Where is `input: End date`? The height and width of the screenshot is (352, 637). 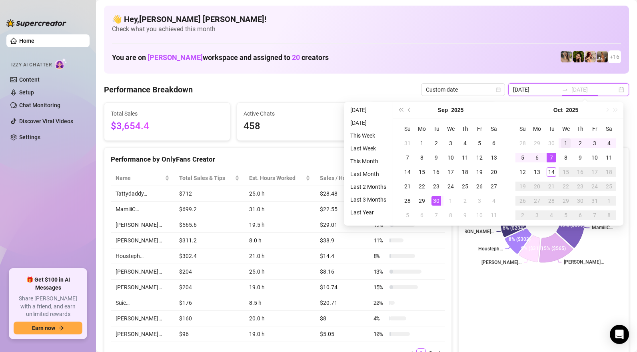 input: End date is located at coordinates (595, 90).